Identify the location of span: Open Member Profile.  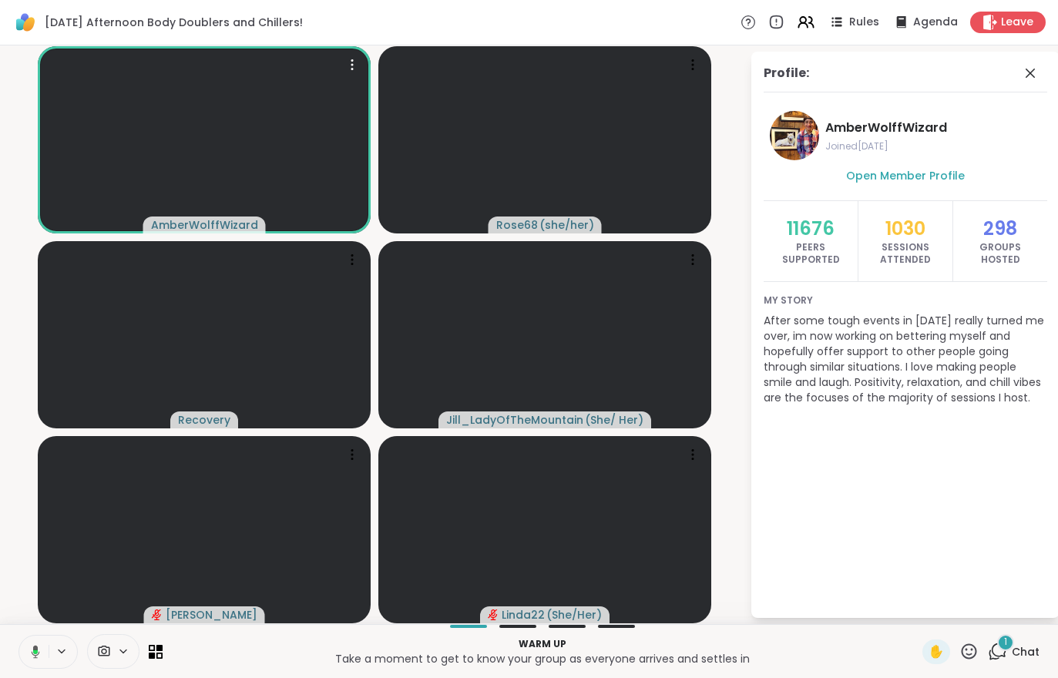
(905, 176).